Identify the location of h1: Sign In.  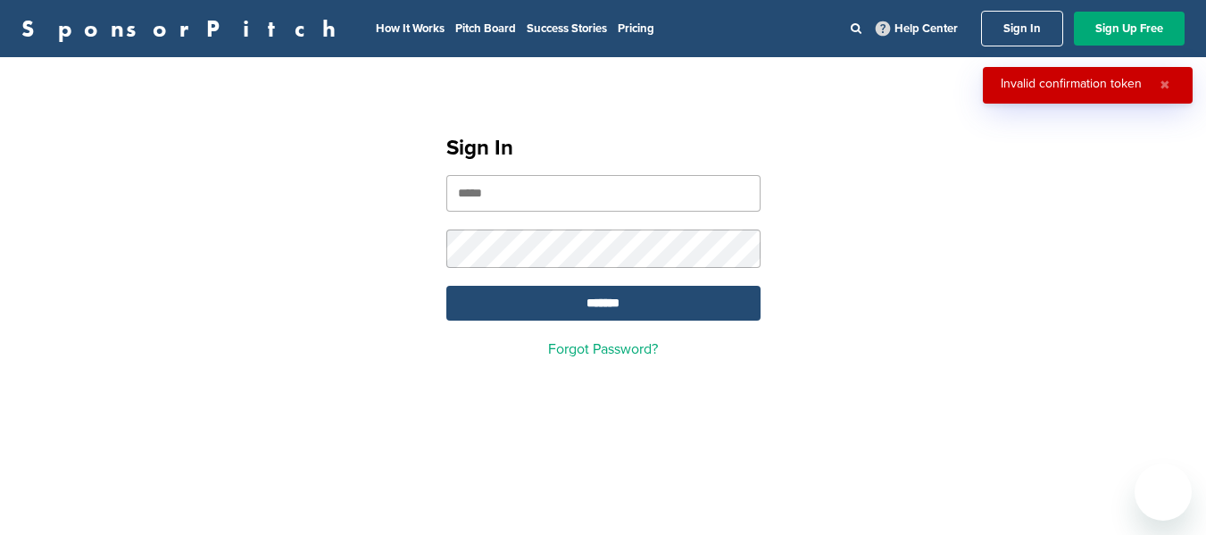
(603, 148).